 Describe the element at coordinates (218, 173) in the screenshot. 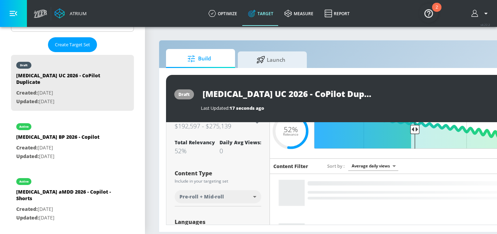

I see `div: Content Type` at that location.